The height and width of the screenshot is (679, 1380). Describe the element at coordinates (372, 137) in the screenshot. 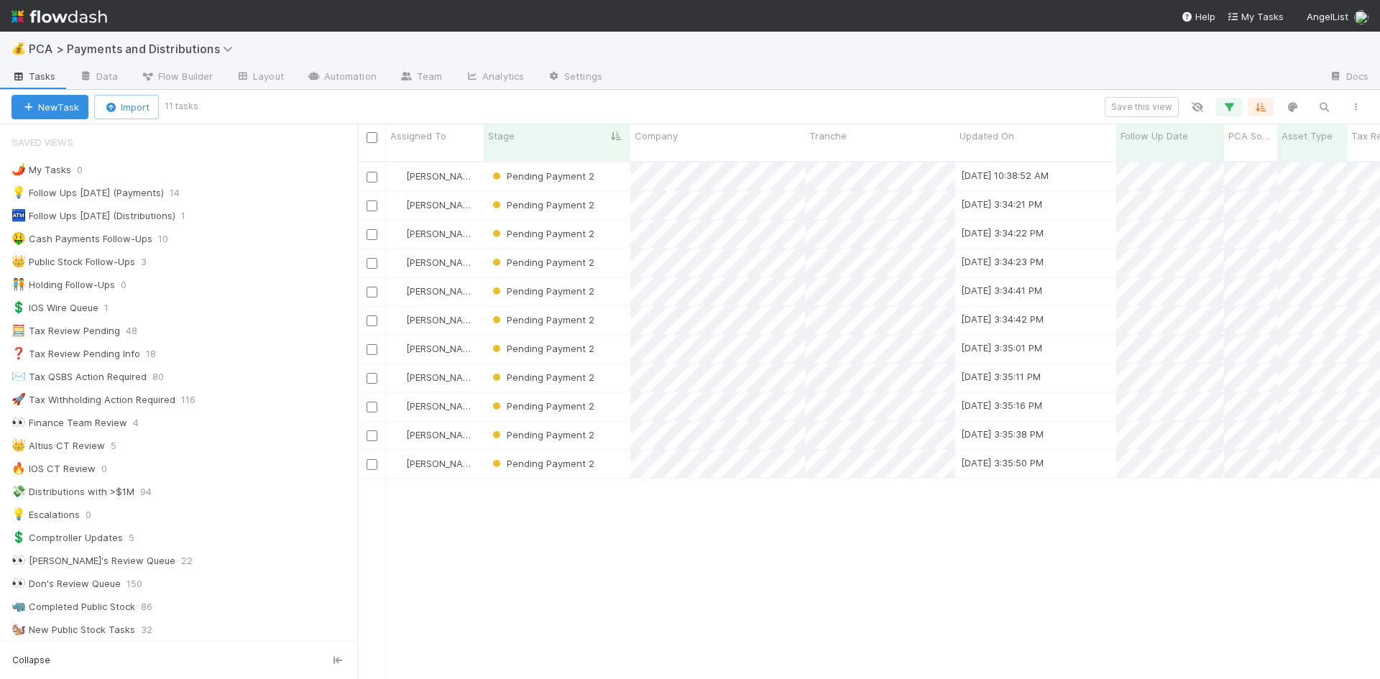

I see `input: Toggle All Rows Selected` at that location.